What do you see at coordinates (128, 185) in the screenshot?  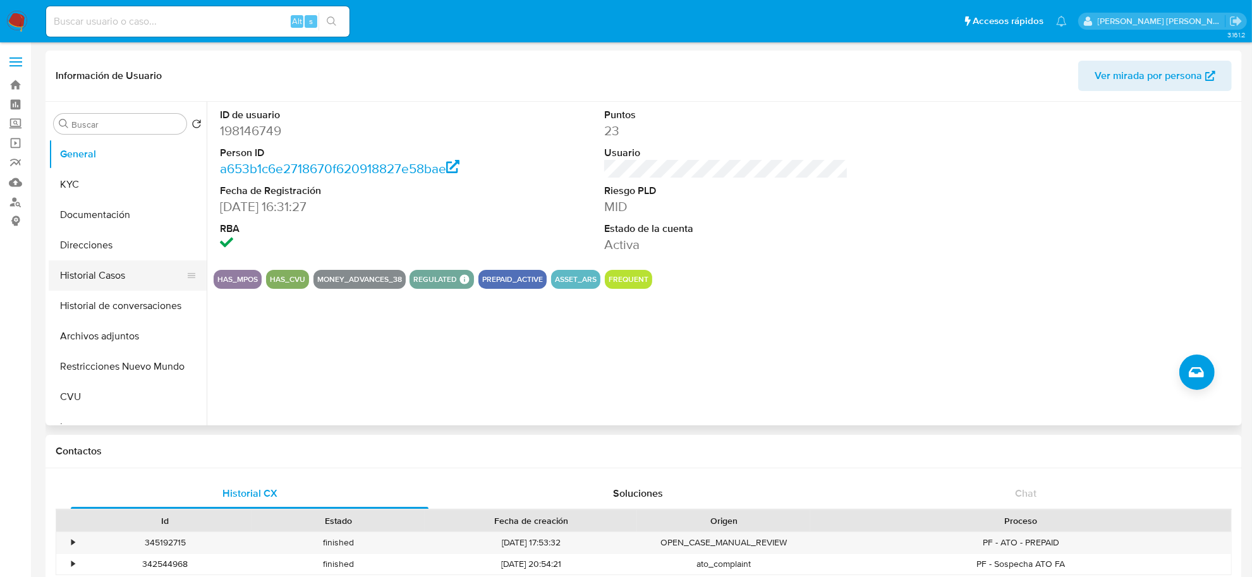 I see `button: KYC` at bounding box center [128, 185].